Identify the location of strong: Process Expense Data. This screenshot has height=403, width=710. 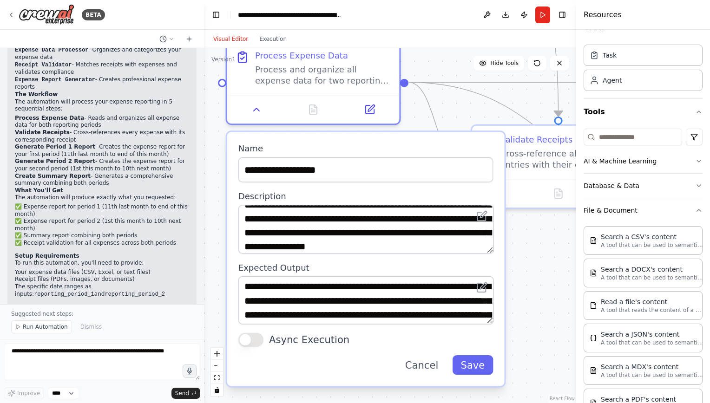
(49, 118).